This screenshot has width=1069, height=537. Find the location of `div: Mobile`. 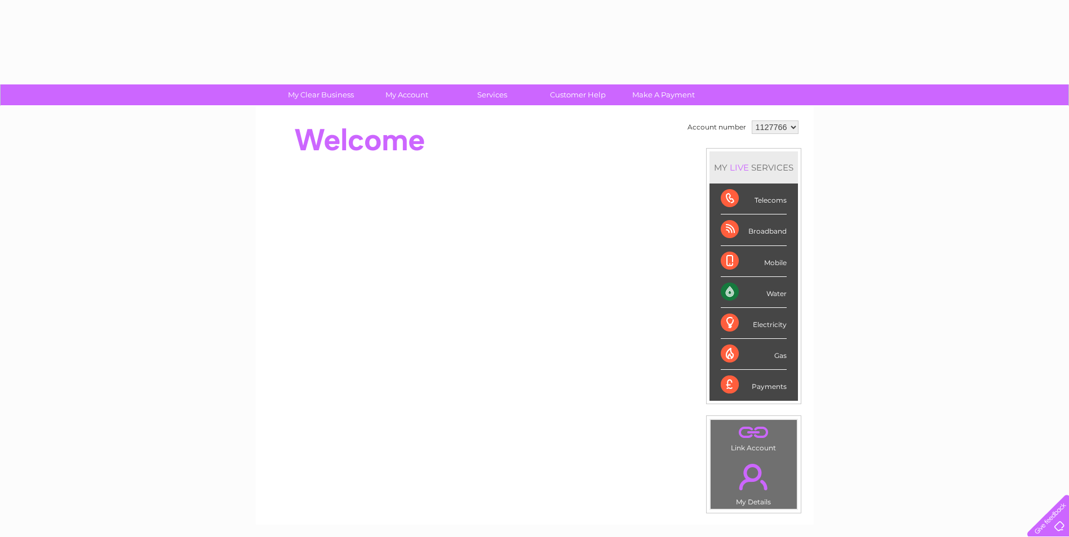

div: Mobile is located at coordinates (753, 261).